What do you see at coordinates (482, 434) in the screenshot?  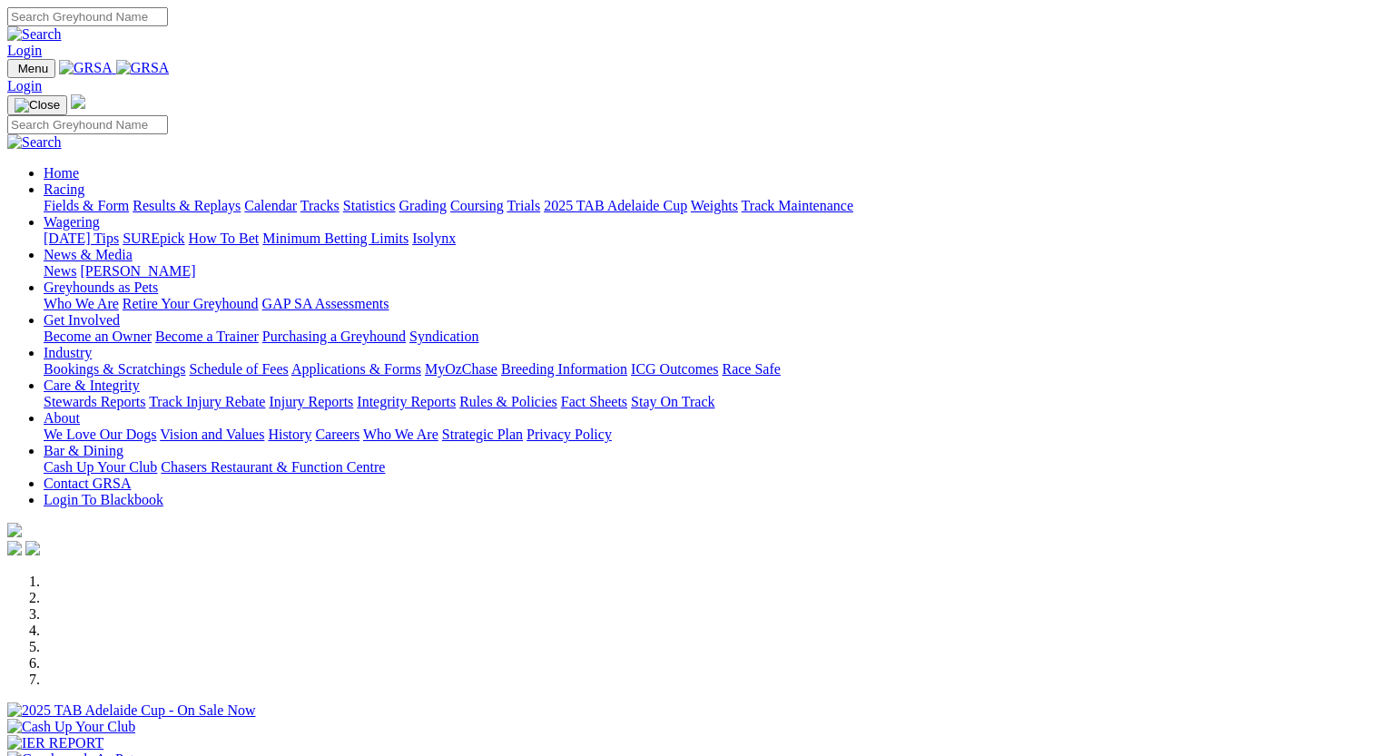 I see `a: Strategic Plan` at bounding box center [482, 434].